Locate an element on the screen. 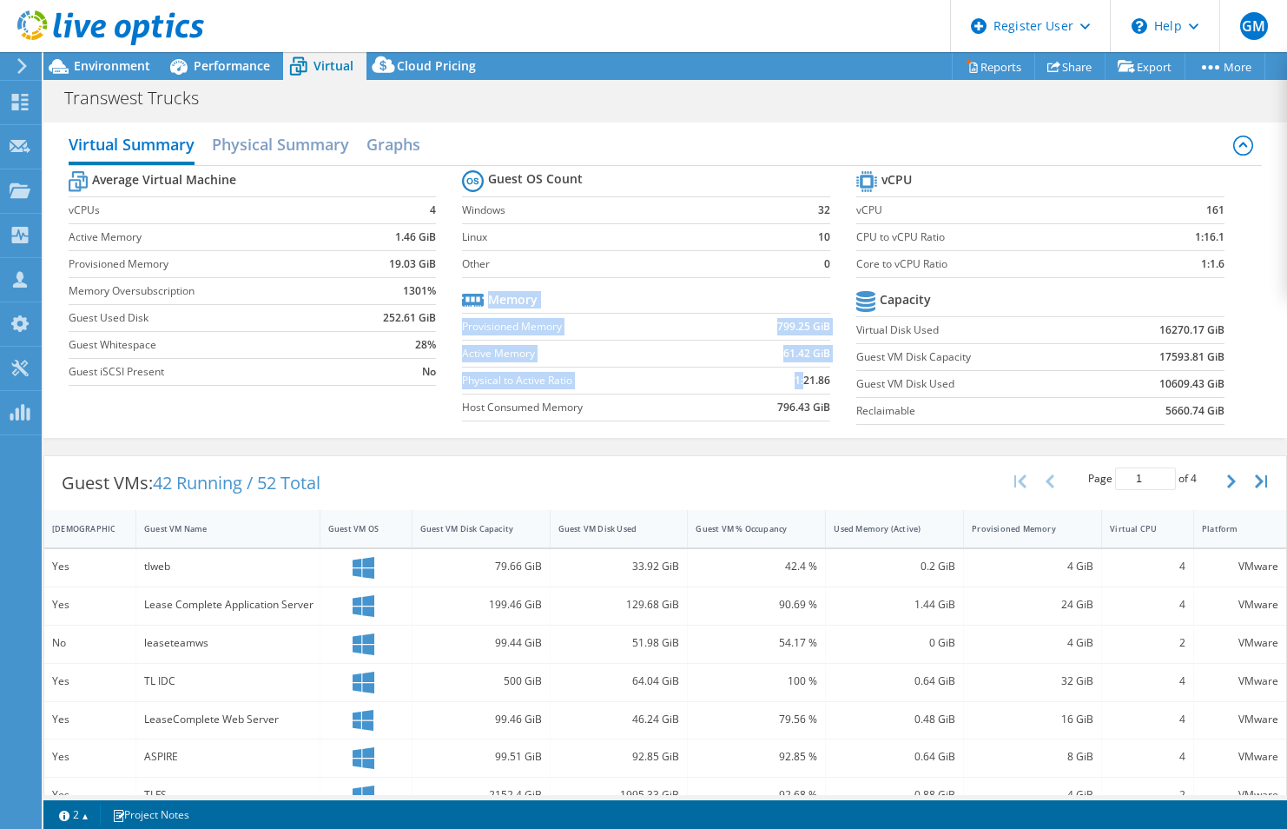  b: 19.03 GiB is located at coordinates (413, 264).